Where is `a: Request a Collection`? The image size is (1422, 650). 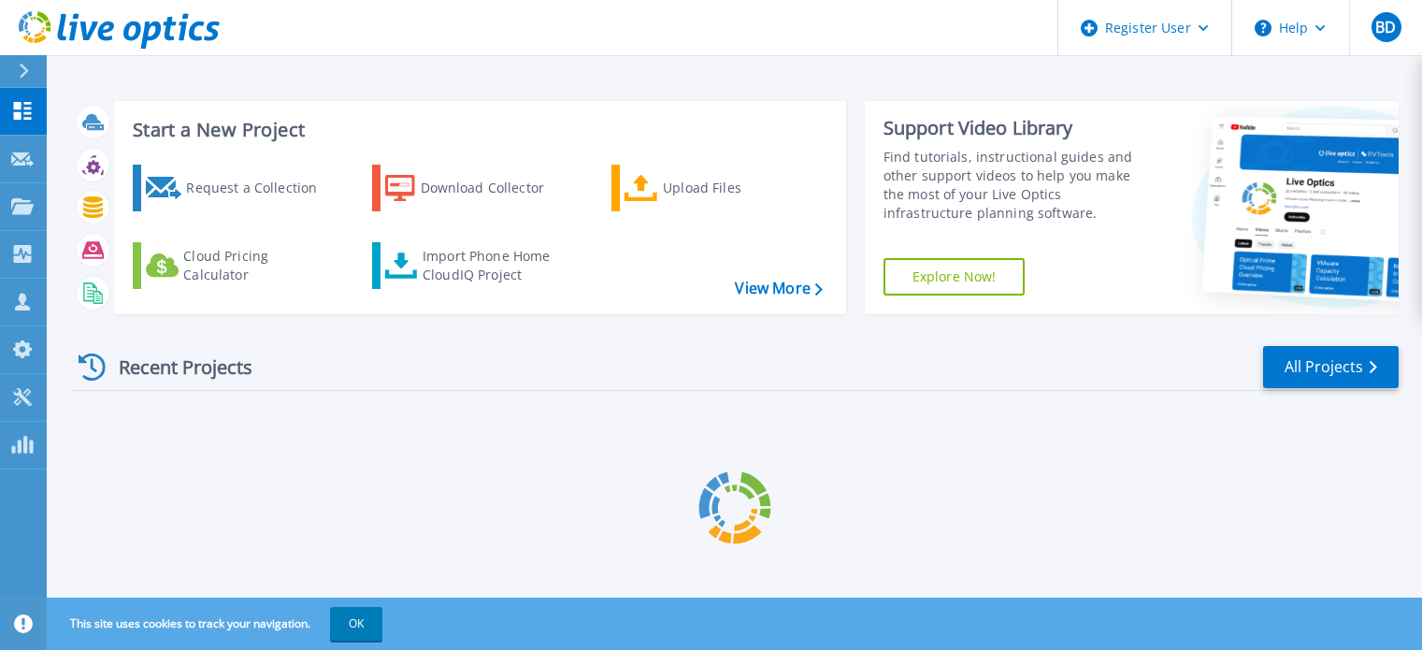 a: Request a Collection is located at coordinates (236, 188).